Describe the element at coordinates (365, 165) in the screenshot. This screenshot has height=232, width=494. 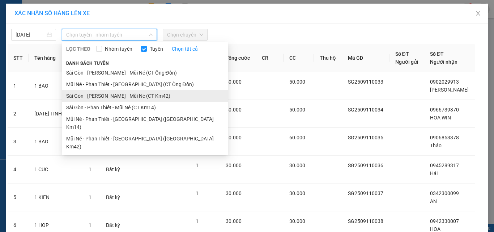
I see `span: SG2509110036` at that location.